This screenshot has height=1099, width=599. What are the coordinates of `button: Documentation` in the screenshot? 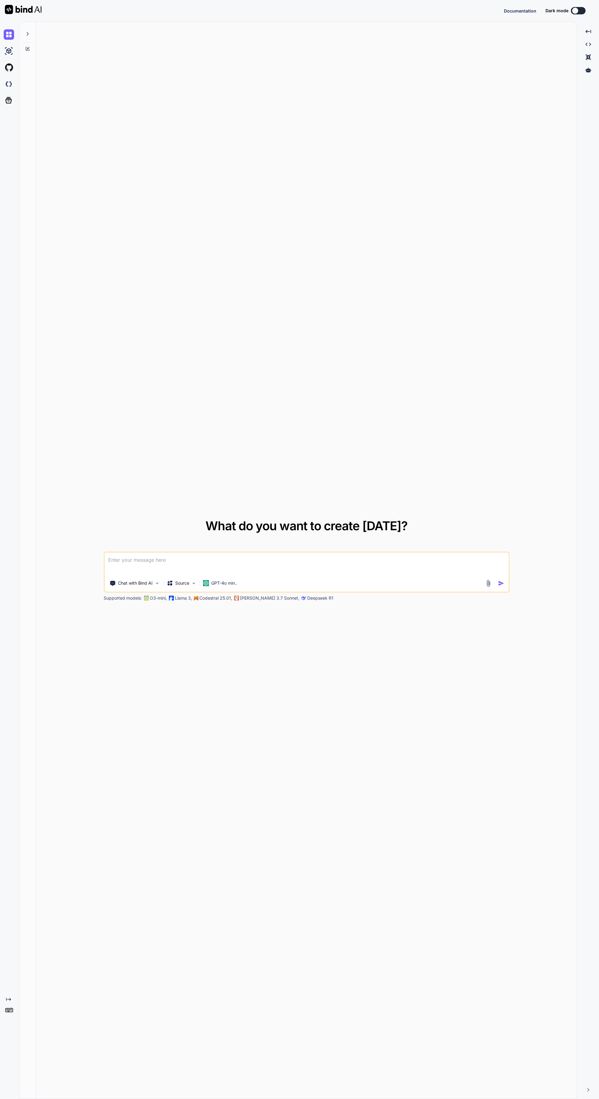 It's located at (520, 11).